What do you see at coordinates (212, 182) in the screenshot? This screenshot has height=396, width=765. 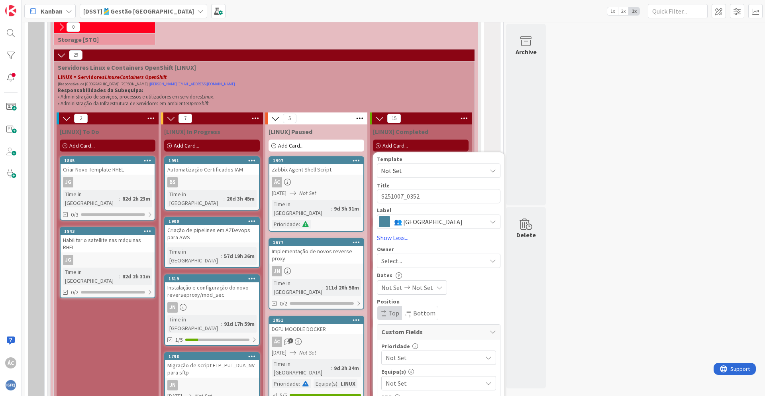 I see `div: BS` at bounding box center [212, 182].